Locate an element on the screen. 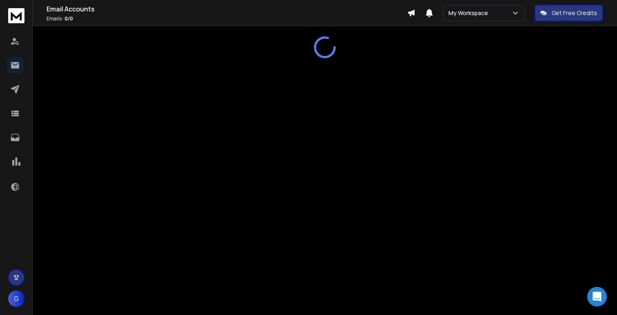  div: Open Intercom Messenger is located at coordinates (597, 297).